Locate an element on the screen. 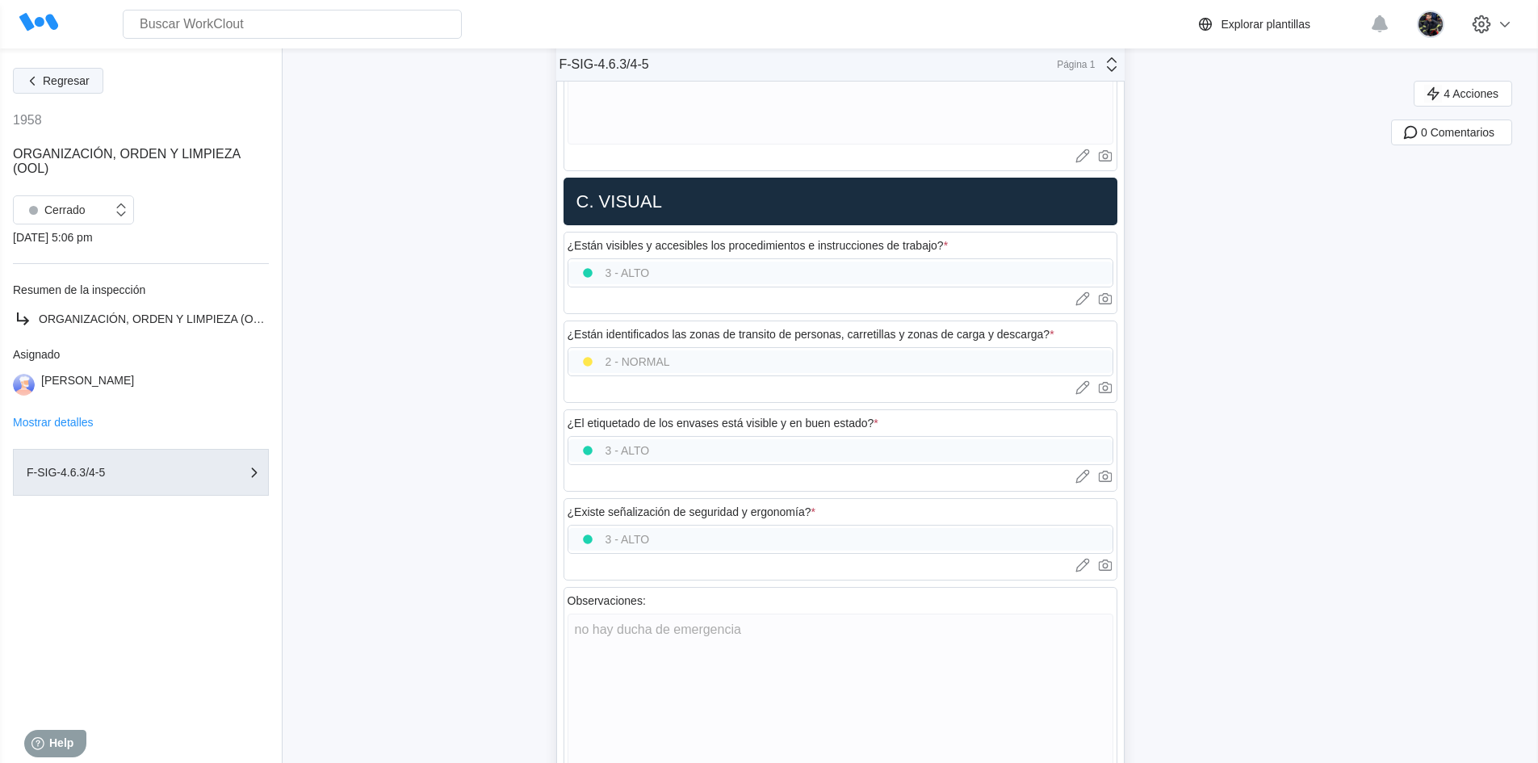  span: Help is located at coordinates (44, 19).